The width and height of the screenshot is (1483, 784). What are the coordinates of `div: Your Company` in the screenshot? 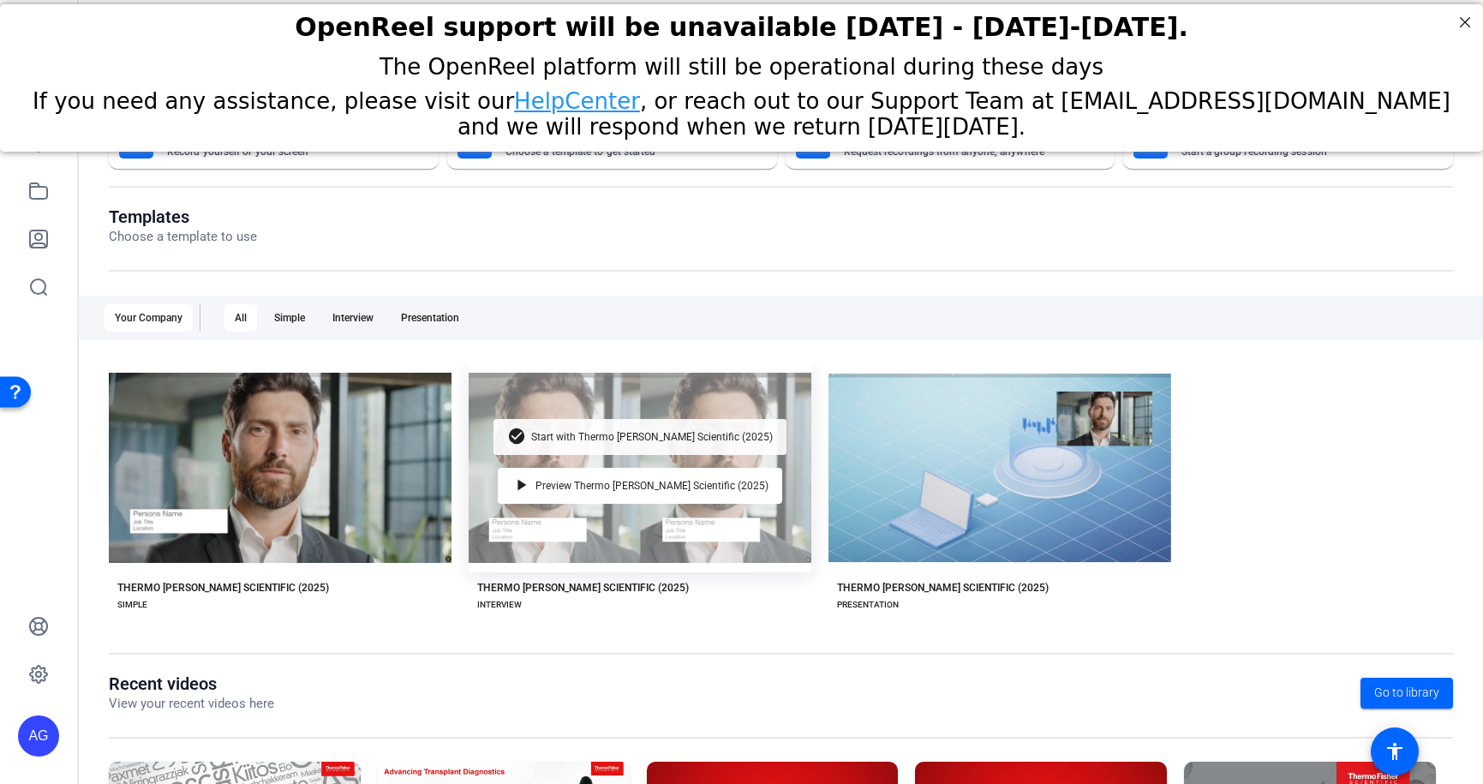 It's located at (148, 318).